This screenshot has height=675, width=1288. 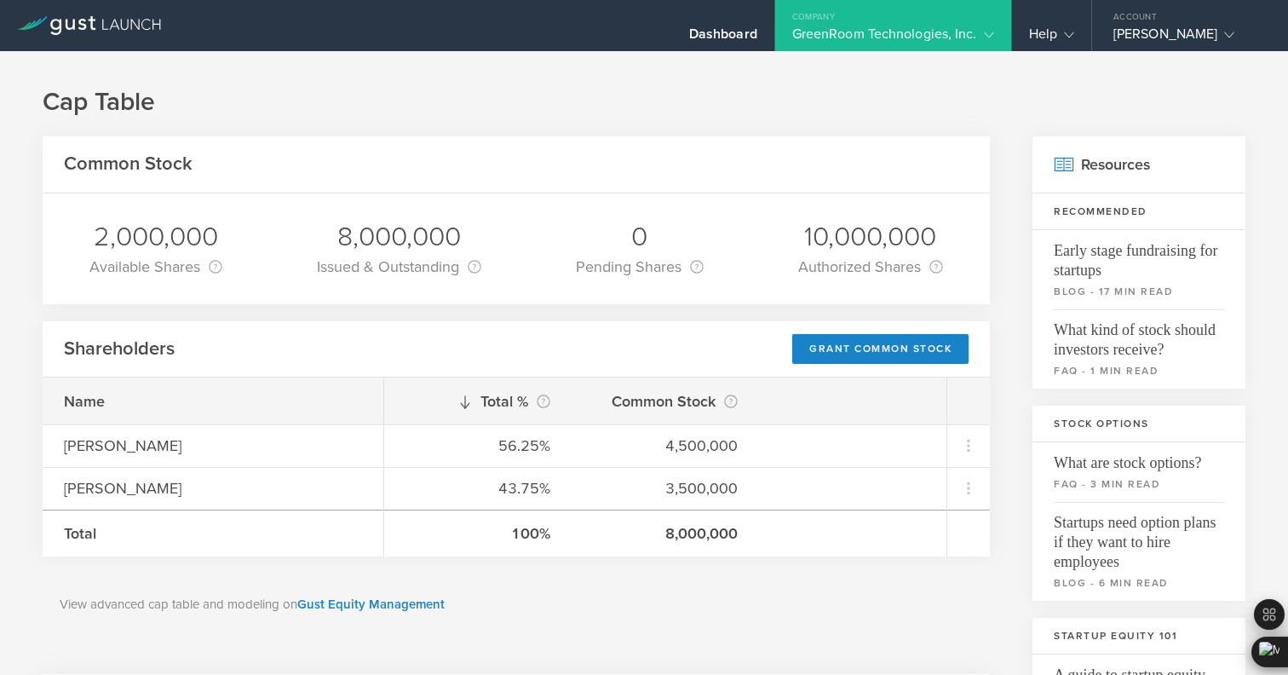 What do you see at coordinates (1139, 291) in the screenshot?
I see `small: blog - 17 min read` at bounding box center [1139, 291].